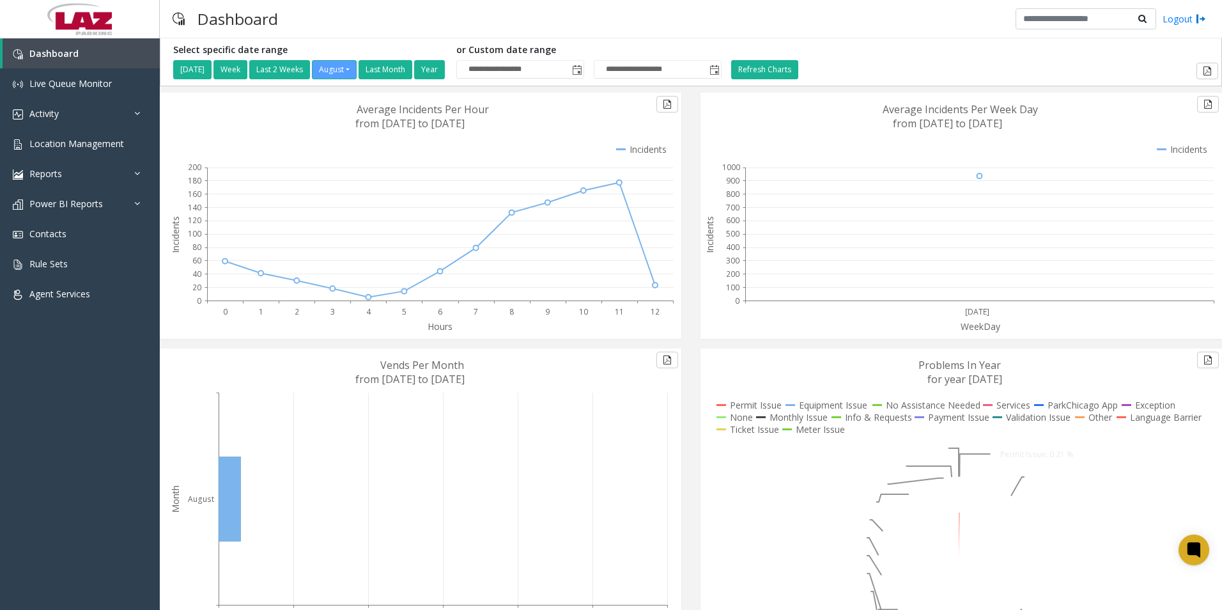 The height and width of the screenshot is (610, 1222). I want to click on text: August, so click(201, 498).